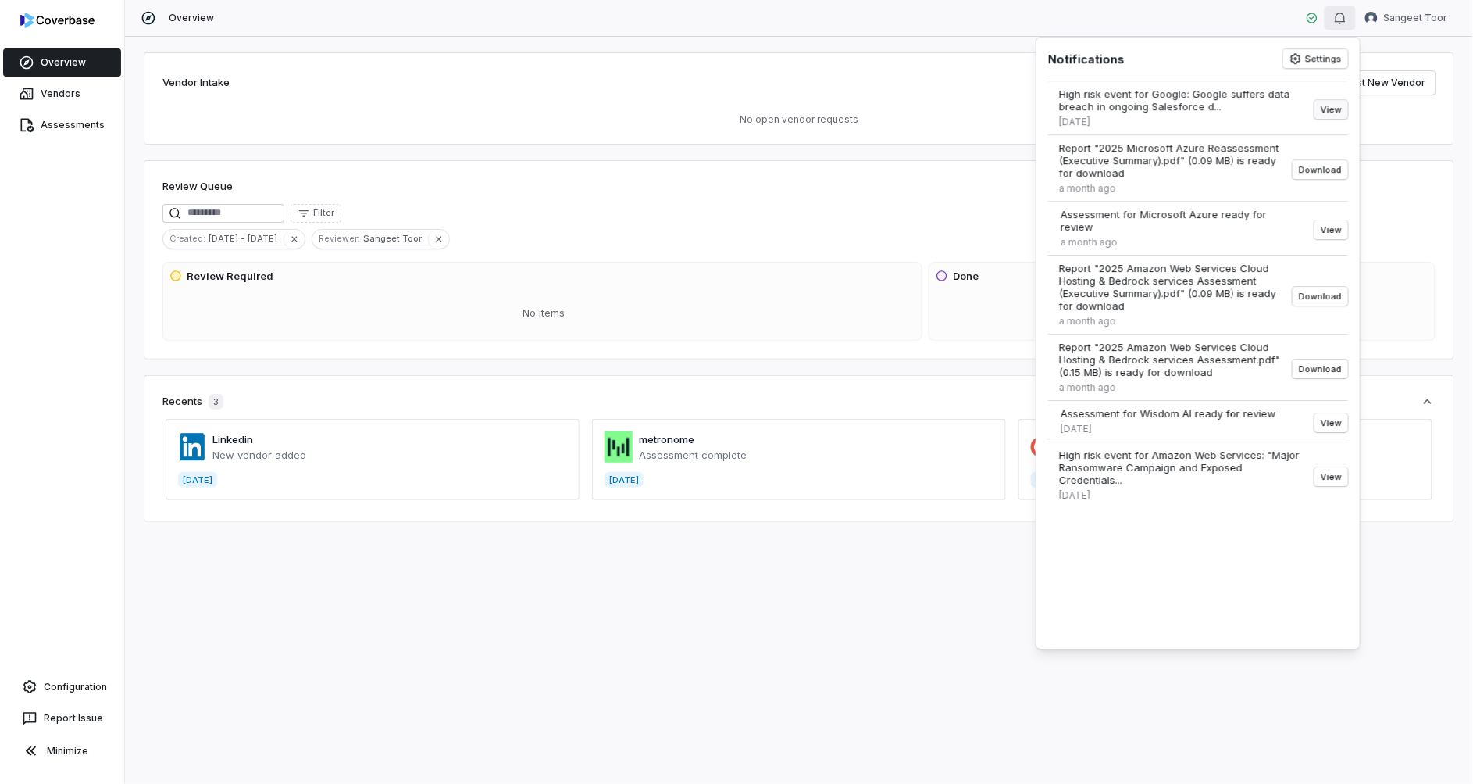 The height and width of the screenshot is (784, 1473). Describe the element at coordinates (1170, 359) in the screenshot. I see `div: Report "2025 Amazon Web Services Cloud Hosting & Bedrock services Assessment.pdf" (0.15 MB) is re...` at that location.